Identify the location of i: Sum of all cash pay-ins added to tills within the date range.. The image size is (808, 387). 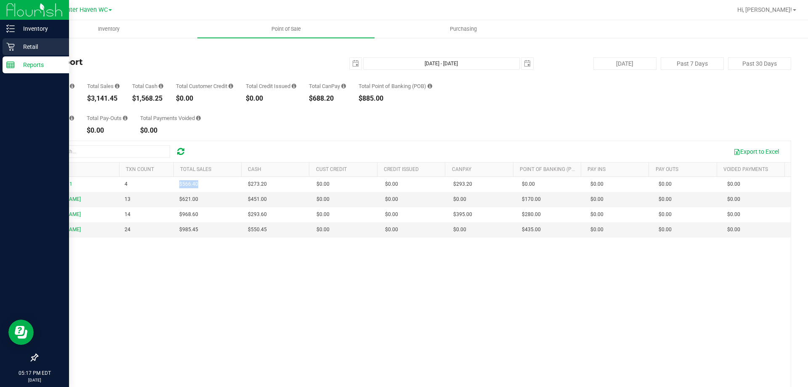
(72, 118).